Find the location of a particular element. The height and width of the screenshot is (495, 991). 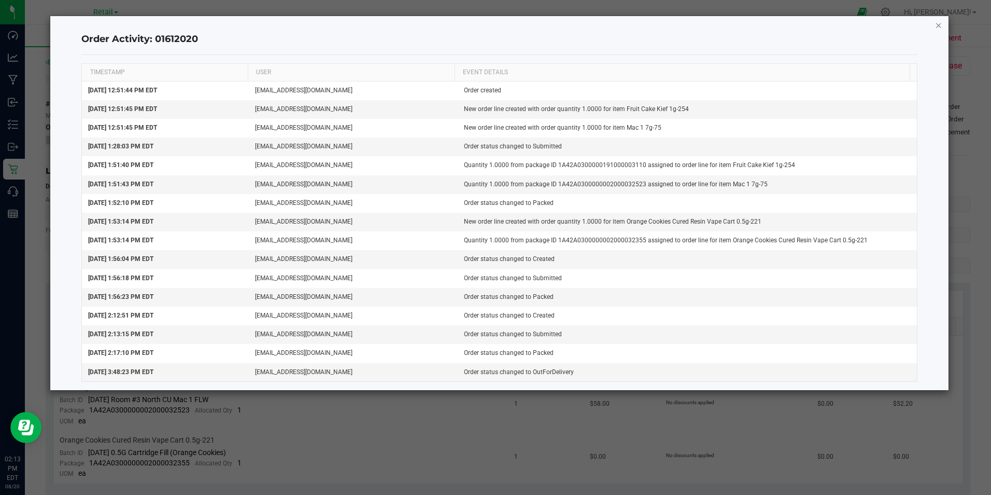

td: Order status changed to OutForDelivery is located at coordinates (688, 372).